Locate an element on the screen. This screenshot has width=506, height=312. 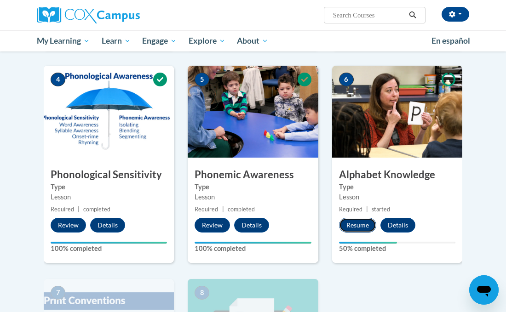
img: Cox Campus is located at coordinates (88, 15).